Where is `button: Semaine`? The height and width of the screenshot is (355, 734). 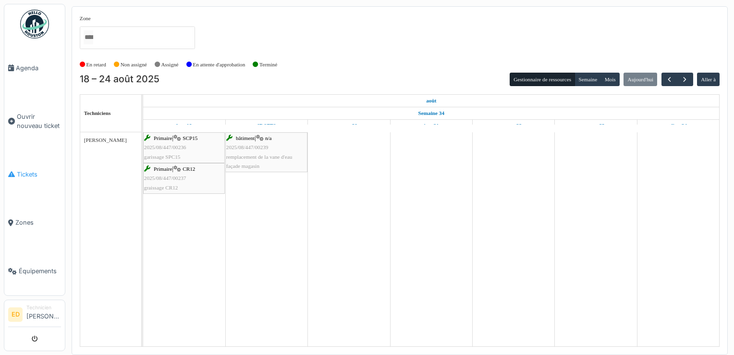 button: Semaine is located at coordinates (588, 79).